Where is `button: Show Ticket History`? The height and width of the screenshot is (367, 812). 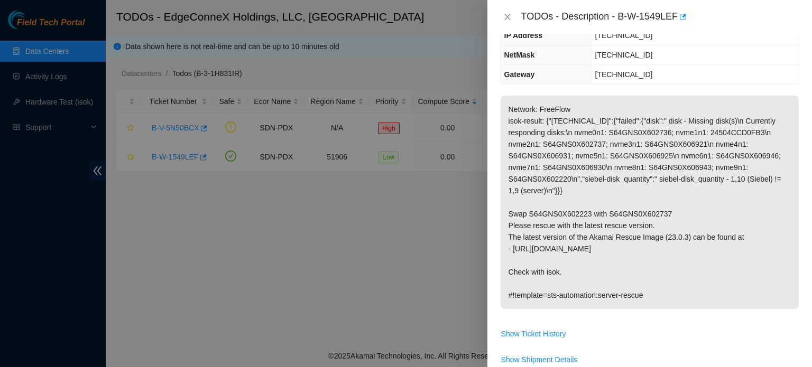 button: Show Ticket History is located at coordinates (533, 334).